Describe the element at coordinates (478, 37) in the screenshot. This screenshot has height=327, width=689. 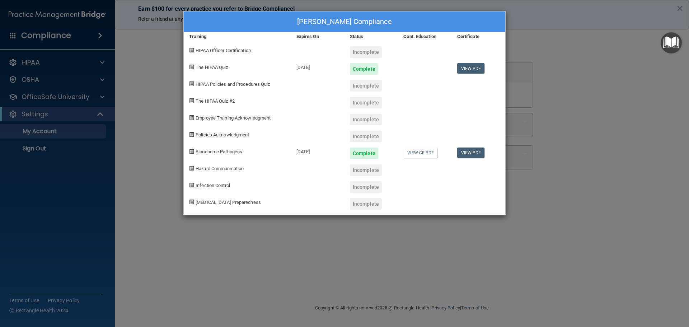
I see `div: Certificate` at that location.